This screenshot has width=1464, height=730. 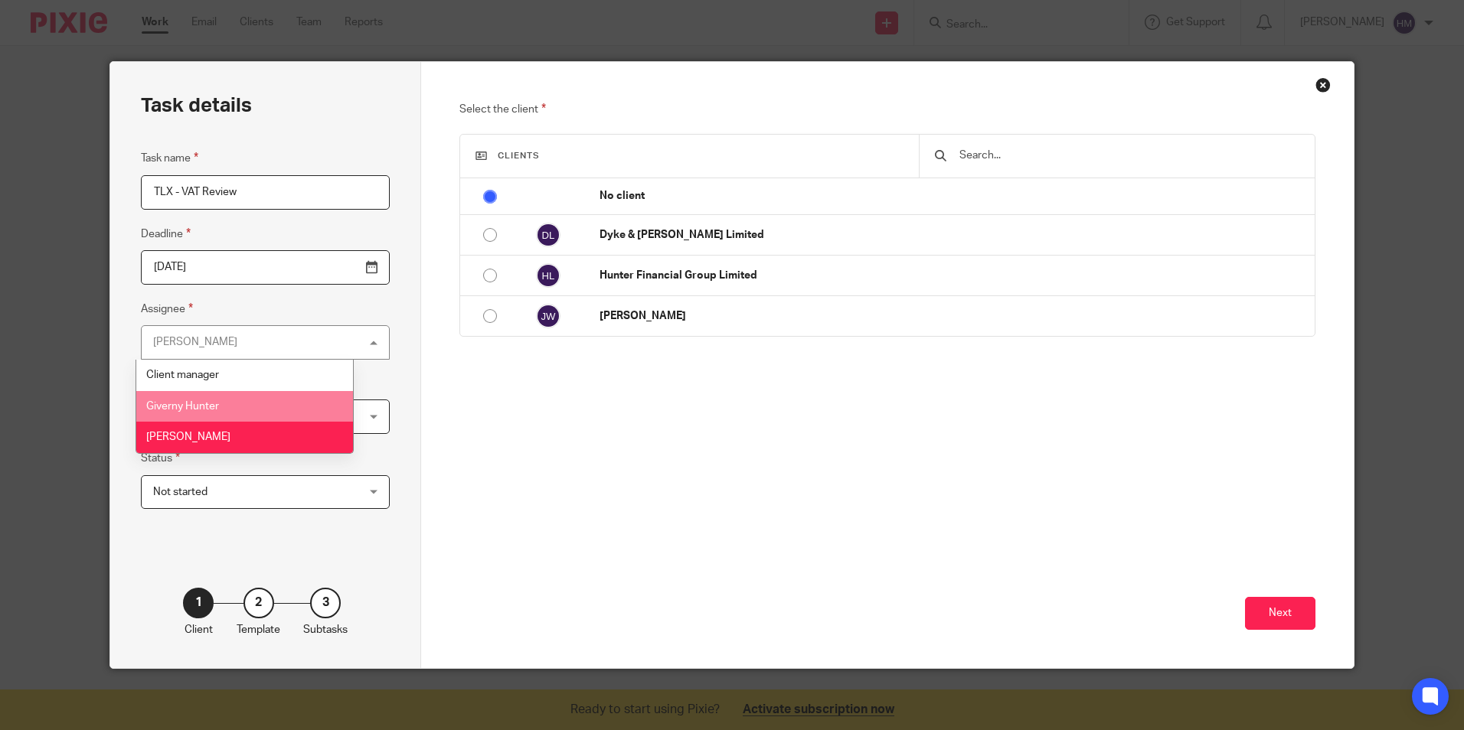 What do you see at coordinates (198, 630) in the screenshot?
I see `p: Client` at bounding box center [198, 630].